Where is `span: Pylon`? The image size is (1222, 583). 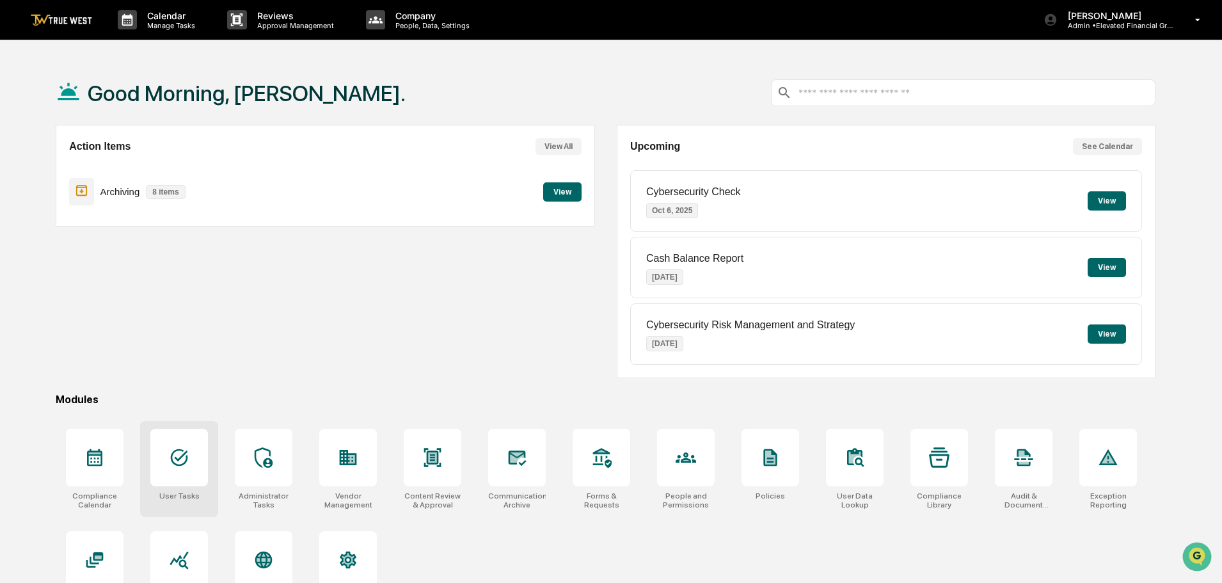
span: Pylon is located at coordinates (141, 322).